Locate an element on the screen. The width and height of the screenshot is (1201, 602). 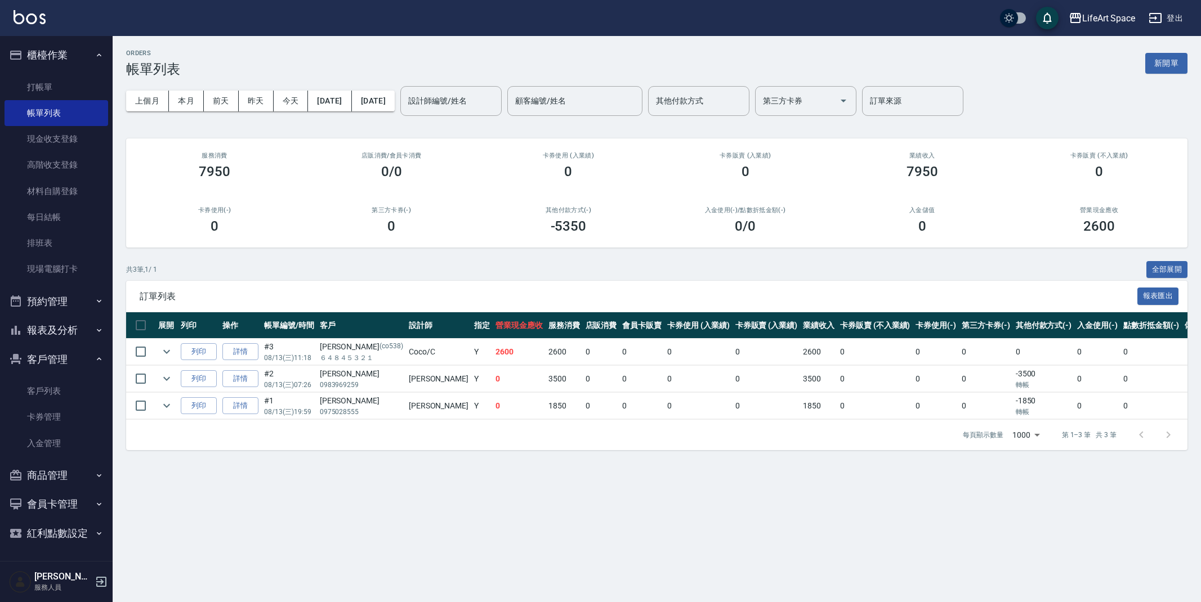
button: 報表匯出 is located at coordinates (1158, 296).